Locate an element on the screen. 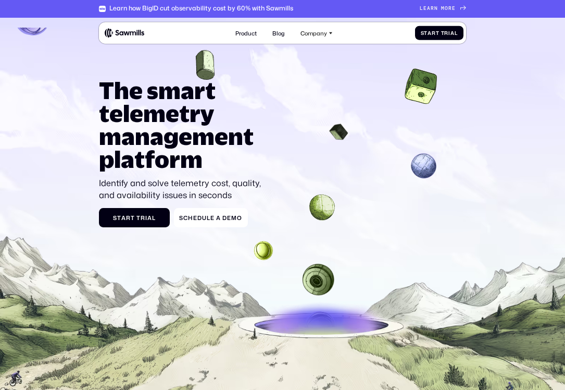 This screenshot has height=390, width=565. p: Identify and solve telemetry cost, quality, and availability issues in seconds is located at coordinates (181, 189).